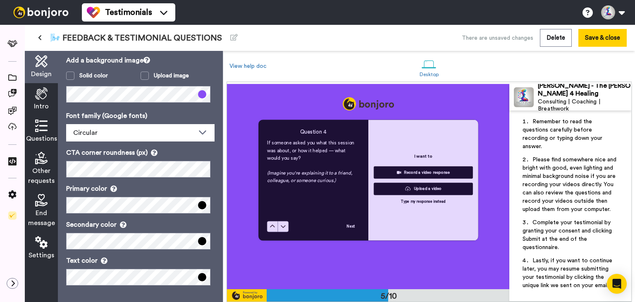 This screenshot has height=302, width=635. Describe the element at coordinates (93, 12) in the screenshot. I see `img: tm-color.svg` at that location.